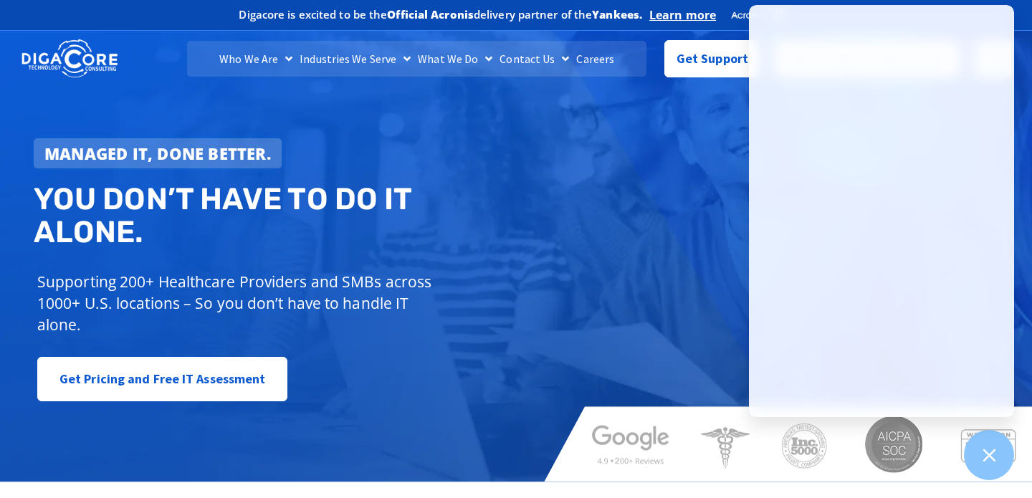  I want to click on h2: Digacore is excited to be the delivery partner of the, so click(440, 14).